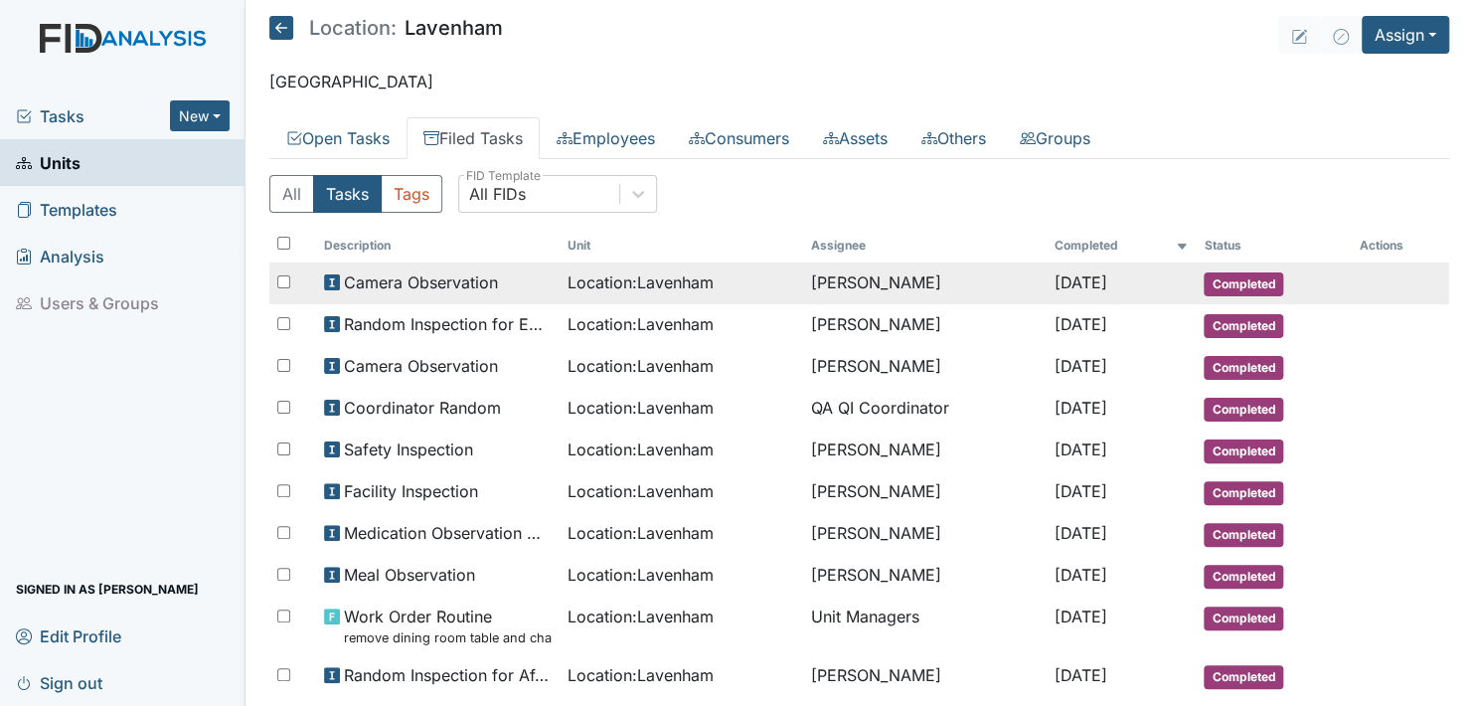 Image resolution: width=1473 pixels, height=706 pixels. What do you see at coordinates (447, 637) in the screenshot?
I see `small: remove dining room table and chairs` at bounding box center [447, 637].